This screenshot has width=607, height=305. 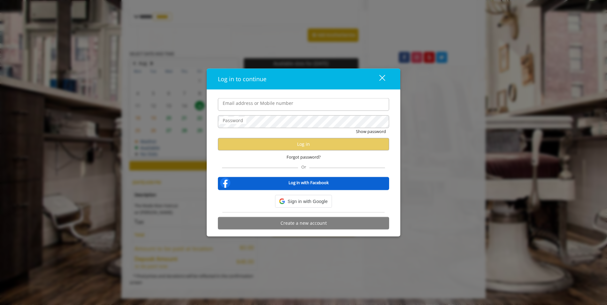 I want to click on button: close dialog, so click(x=378, y=79).